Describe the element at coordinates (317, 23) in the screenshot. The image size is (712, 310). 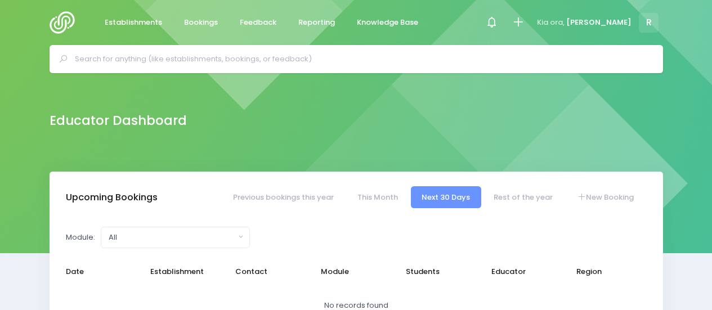
I see `a: Reporting` at that location.